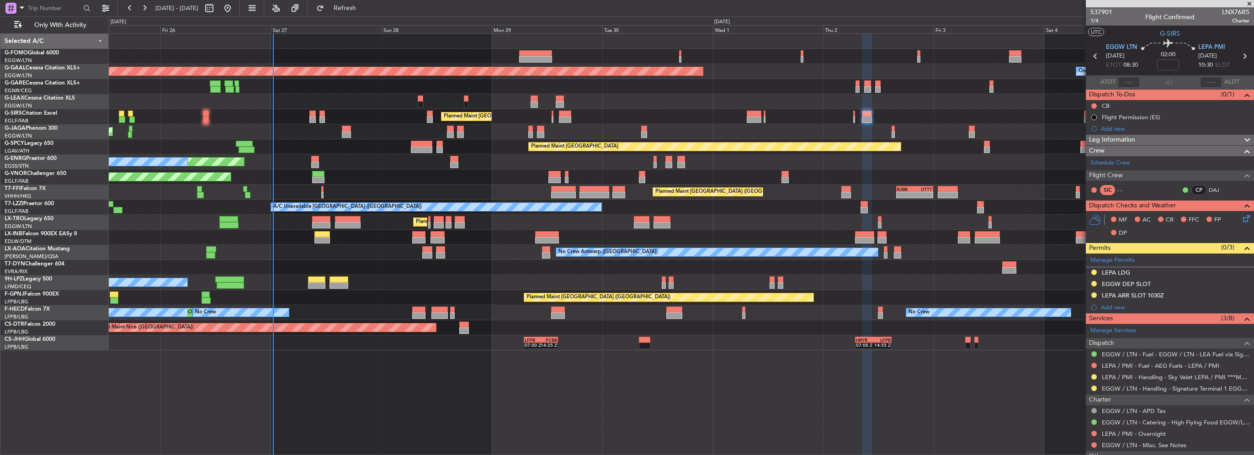  What do you see at coordinates (42, 68) in the screenshot?
I see `a: G-GAALCessna Citation XLS+` at bounding box center [42, 68].